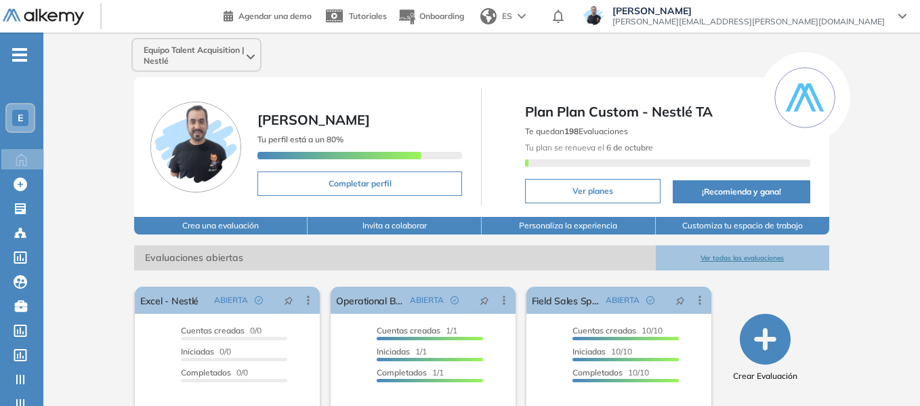  I want to click on span: Crear Evaluación, so click(765, 376).